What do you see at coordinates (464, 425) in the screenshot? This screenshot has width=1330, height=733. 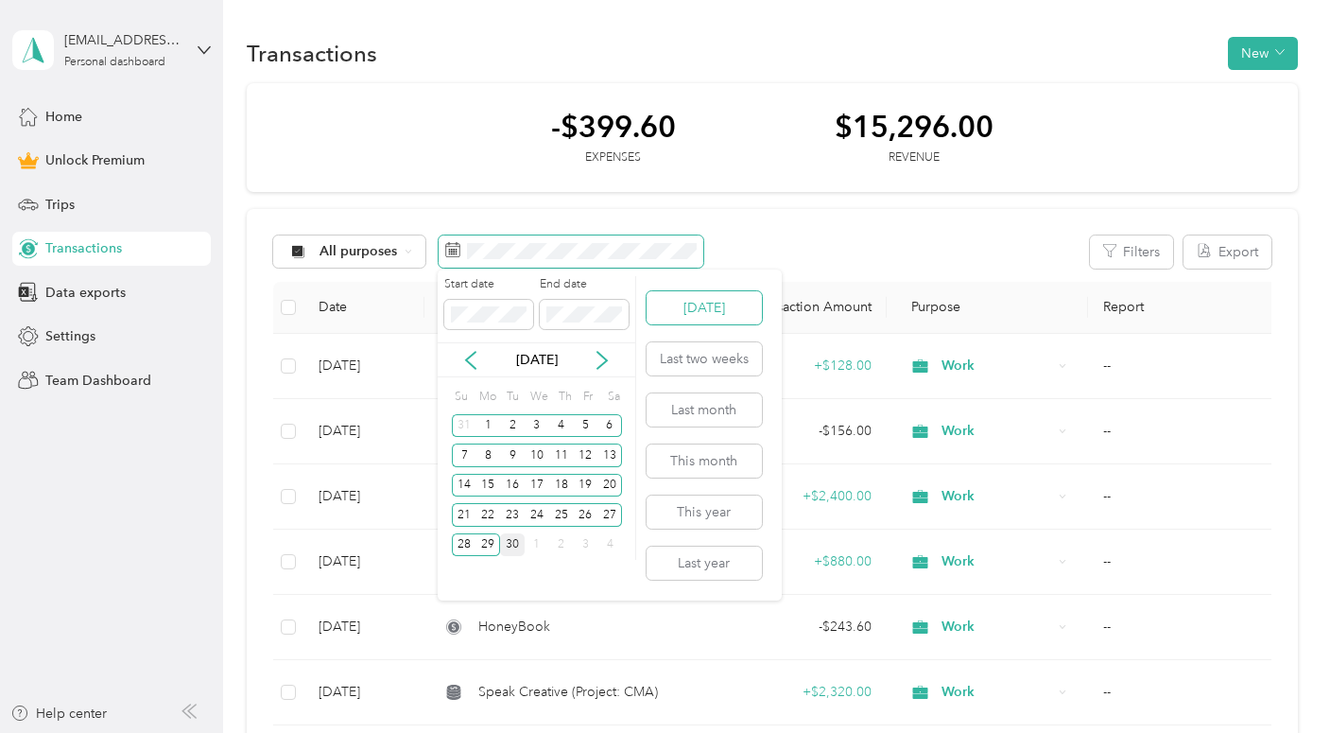 I see `div: 31` at bounding box center [464, 425].